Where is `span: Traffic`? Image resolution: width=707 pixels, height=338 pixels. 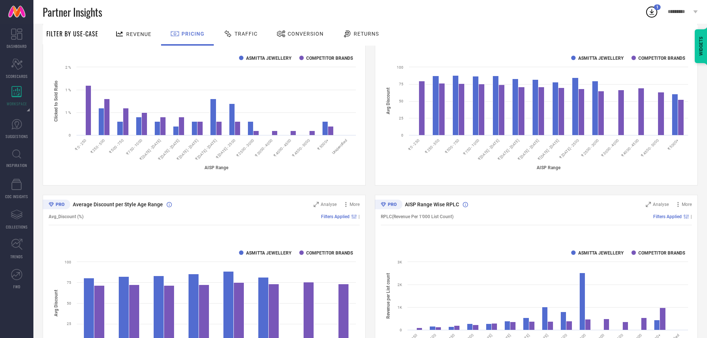
span: Traffic is located at coordinates (246, 34).